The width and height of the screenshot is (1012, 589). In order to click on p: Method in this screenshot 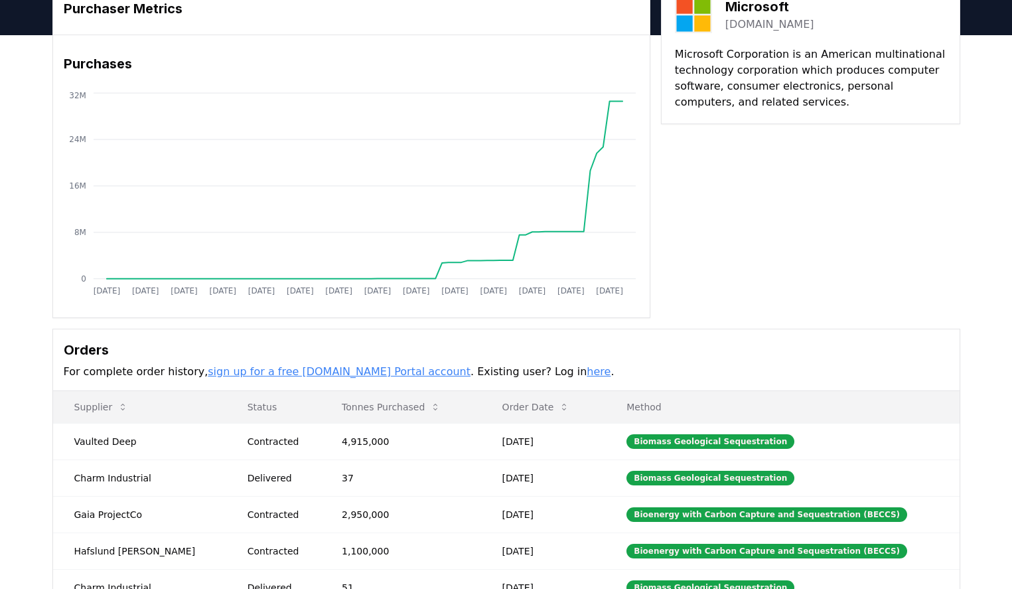, I will do `click(782, 407)`.